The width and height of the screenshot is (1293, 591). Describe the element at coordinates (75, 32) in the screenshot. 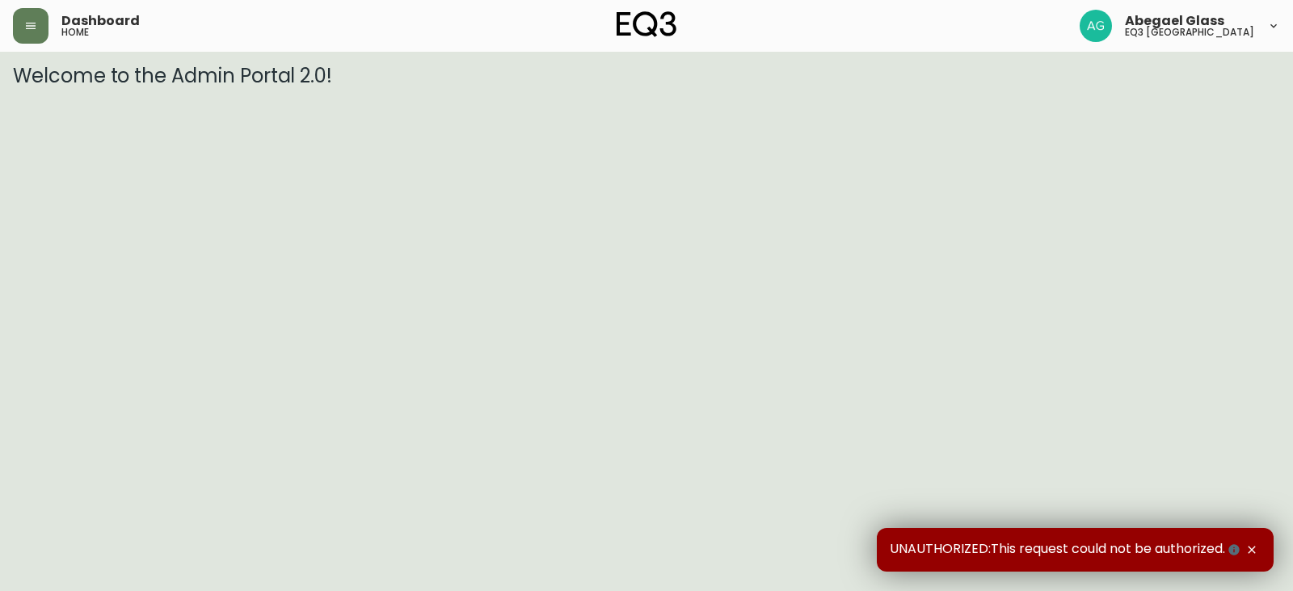

I see `h5: home` at that location.